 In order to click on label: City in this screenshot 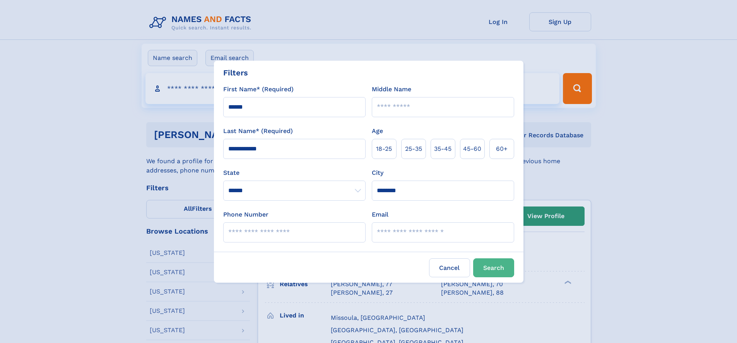, I will do `click(377, 173)`.